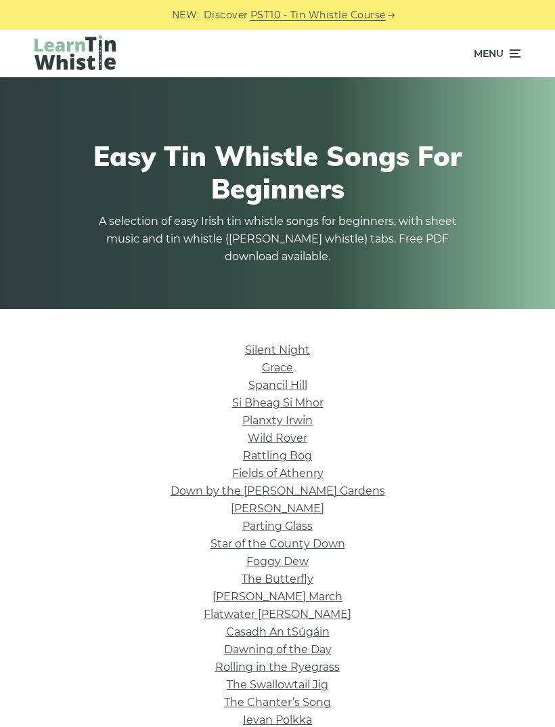 Image resolution: width=555 pixels, height=727 pixels. I want to click on a: Rolling in the Ryegrass, so click(278, 666).